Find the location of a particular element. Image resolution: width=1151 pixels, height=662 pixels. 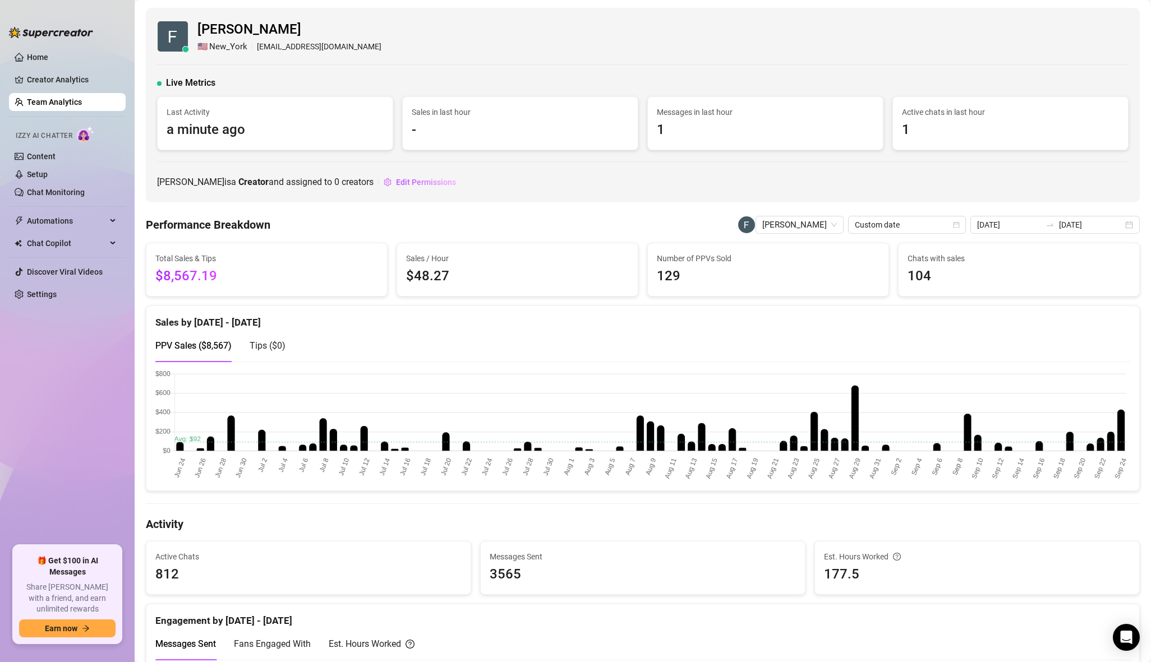

span: 🎁 Get $100 in AI Messages is located at coordinates (67, 566).